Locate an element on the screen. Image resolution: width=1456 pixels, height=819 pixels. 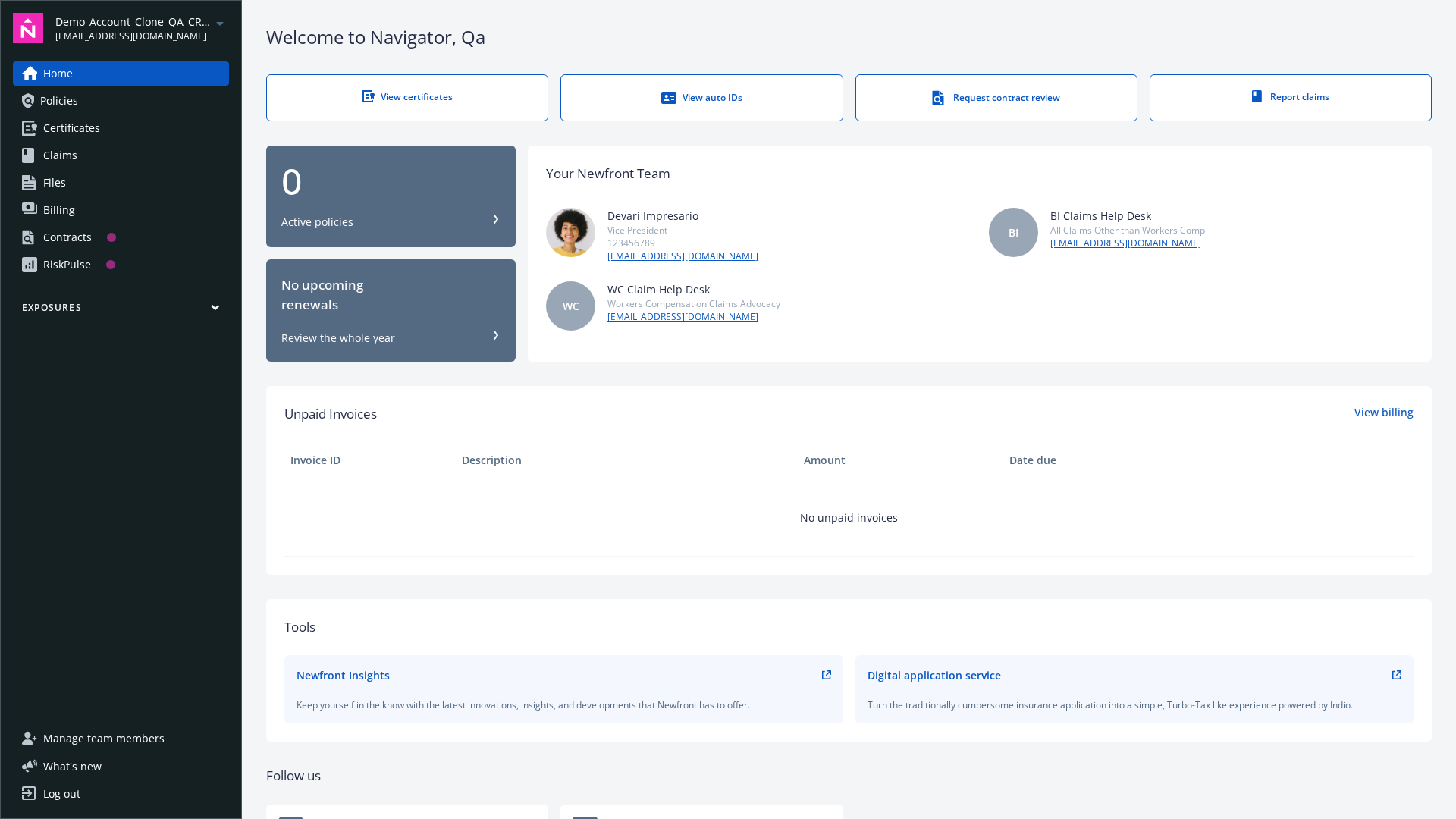
div: Welcome to Navigator , Qa is located at coordinates (848, 38).